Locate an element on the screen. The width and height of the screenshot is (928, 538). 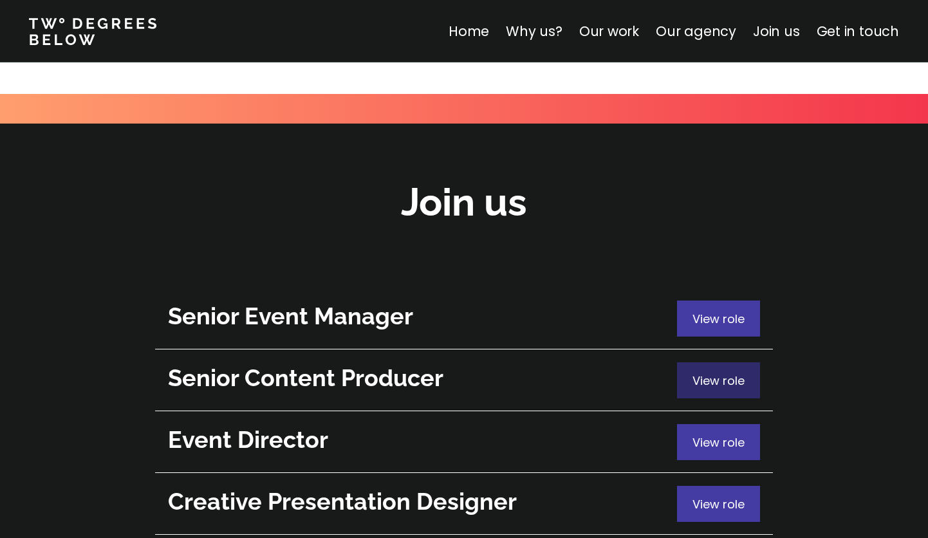
h2: Join us is located at coordinates (464, 202).